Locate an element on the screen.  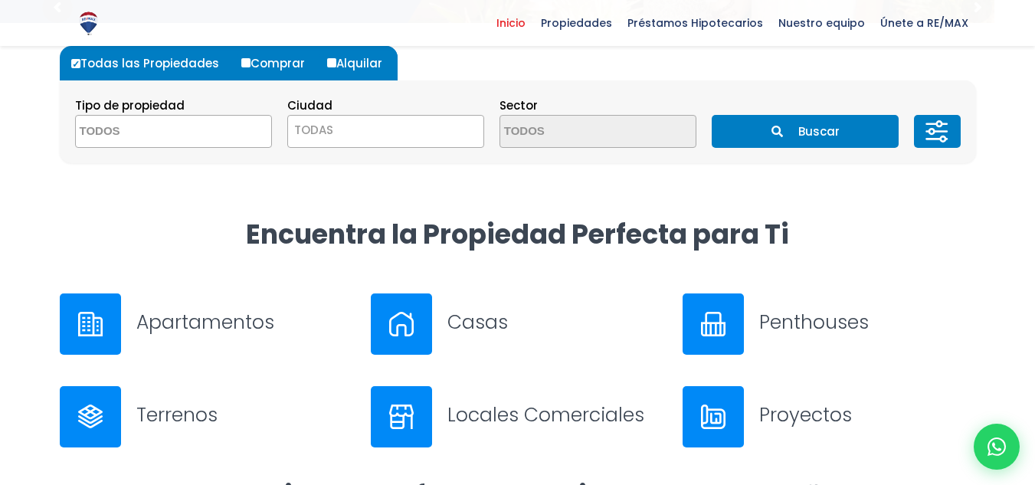
span: Inicio is located at coordinates (511, 23).